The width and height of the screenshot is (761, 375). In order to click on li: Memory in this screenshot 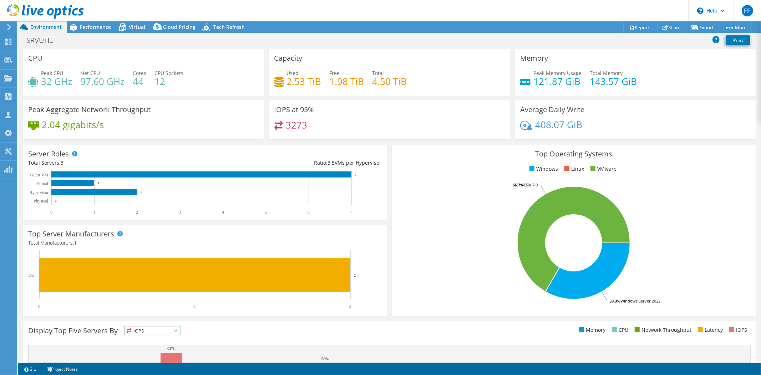, I will do `click(591, 330)`.